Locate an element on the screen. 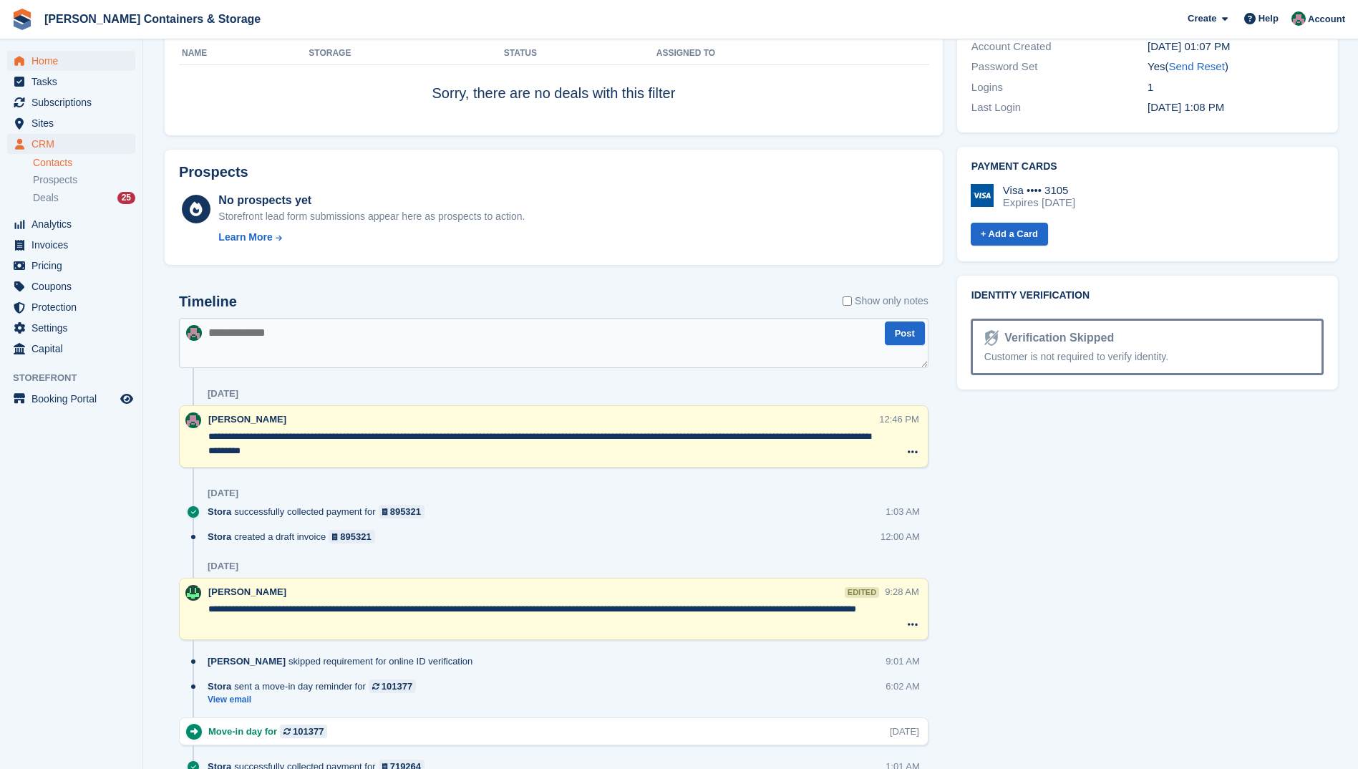  span: Storefront is located at coordinates (77, 378).